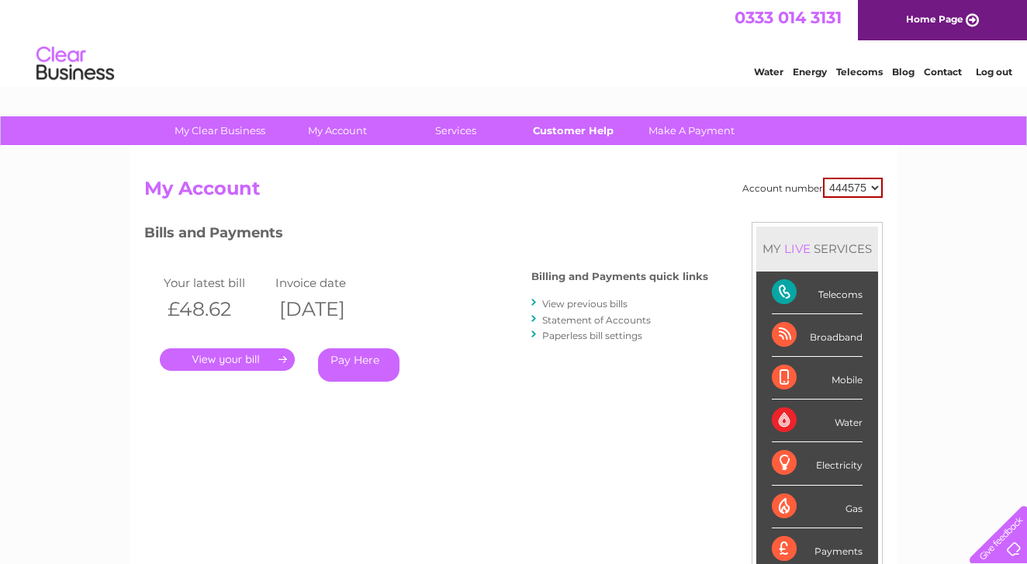 This screenshot has height=564, width=1027. What do you see at coordinates (817, 292) in the screenshot?
I see `div: Telecoms` at bounding box center [817, 292].